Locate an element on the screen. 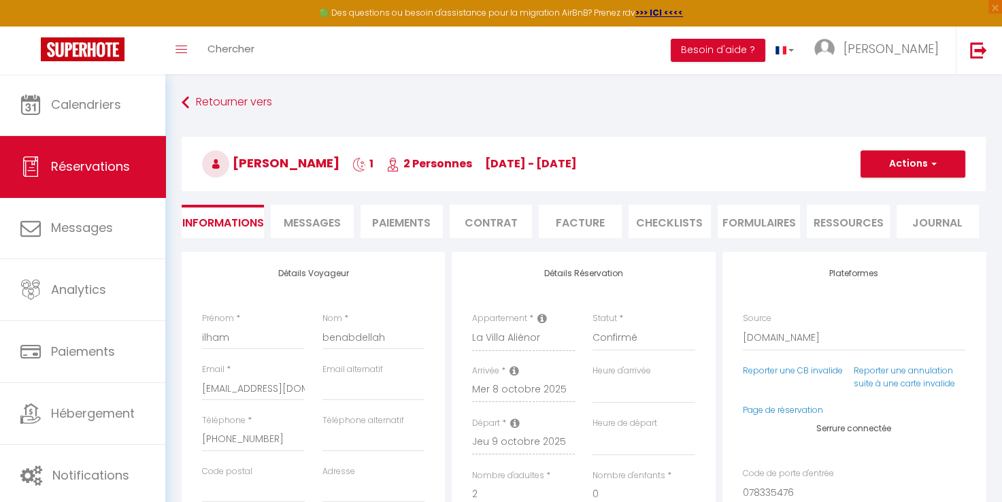  label: Prénom is located at coordinates (218, 318).